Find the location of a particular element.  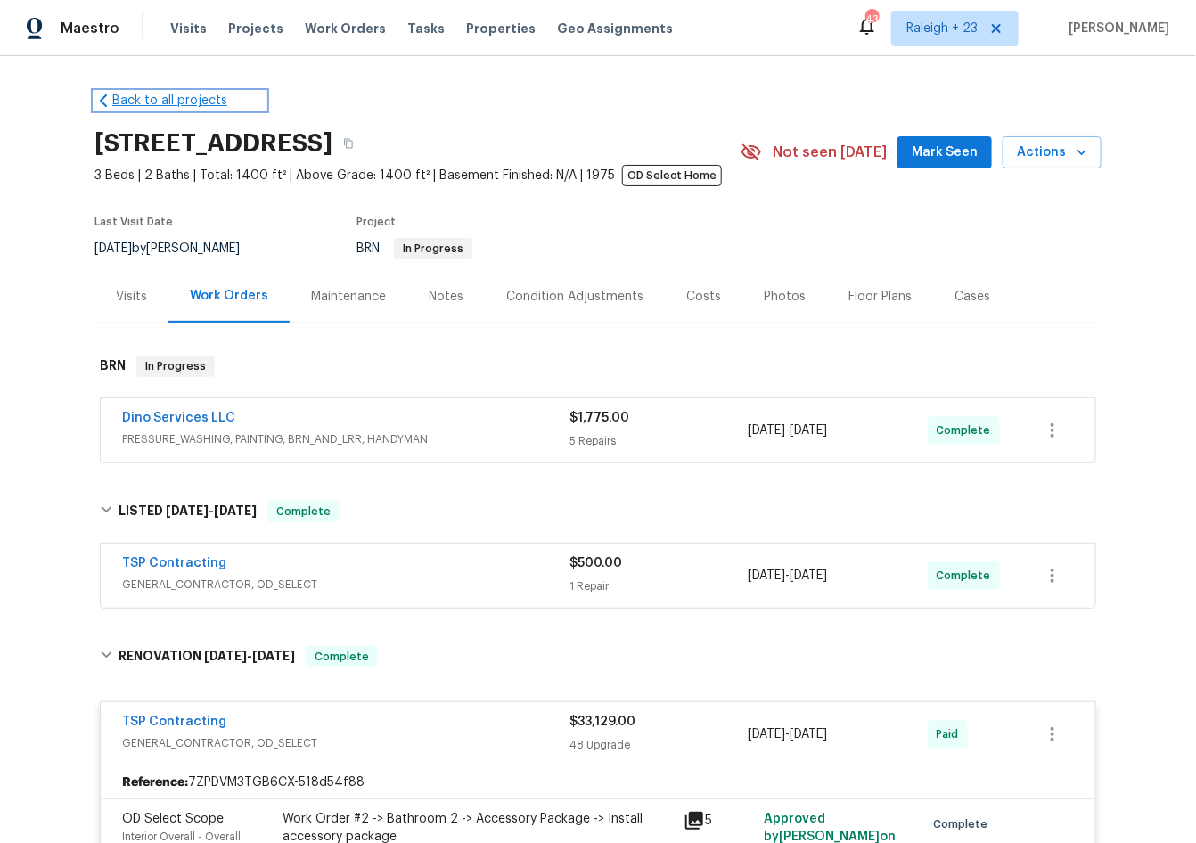

button: Copy Address is located at coordinates (348, 143).